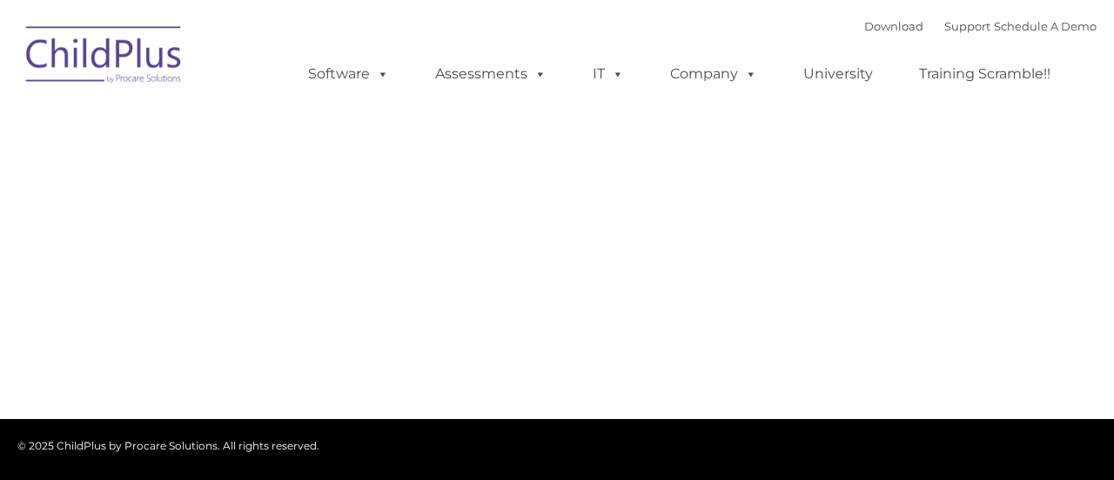 This screenshot has width=1114, height=480. I want to click on span: © 2025 ChildPlus by Procare Solutions. All rights reserved., so click(168, 445).